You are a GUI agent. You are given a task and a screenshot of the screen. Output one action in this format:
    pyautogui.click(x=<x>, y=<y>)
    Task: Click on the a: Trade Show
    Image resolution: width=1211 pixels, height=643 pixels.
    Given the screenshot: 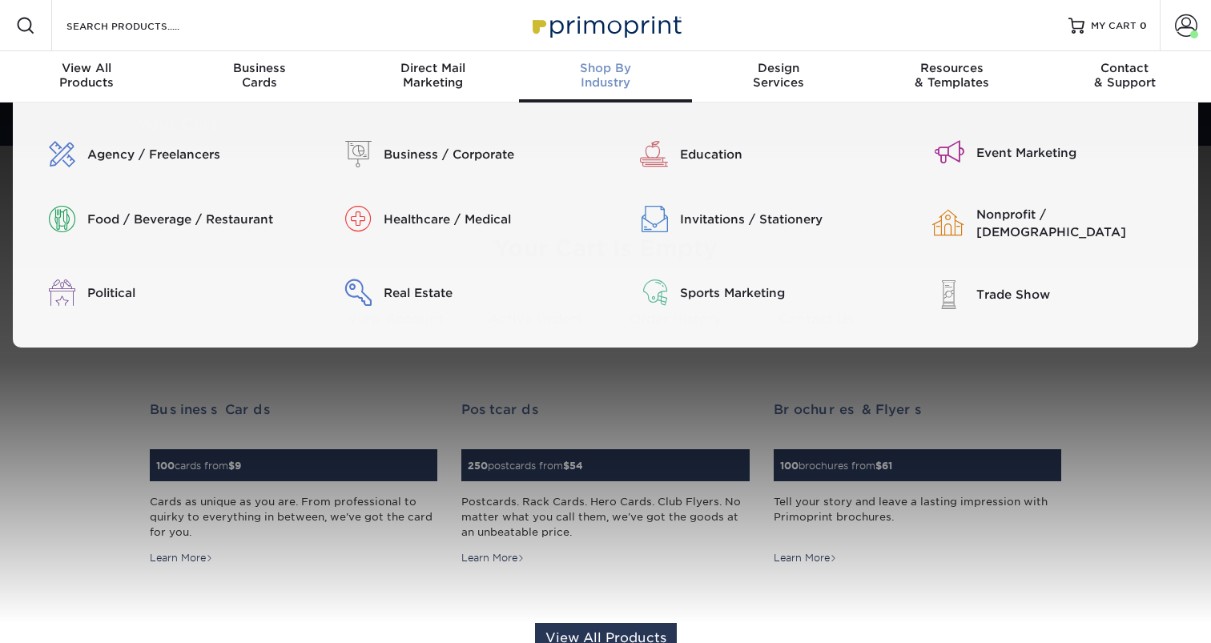 What is the action you would take?
    pyautogui.click(x=1050, y=294)
    